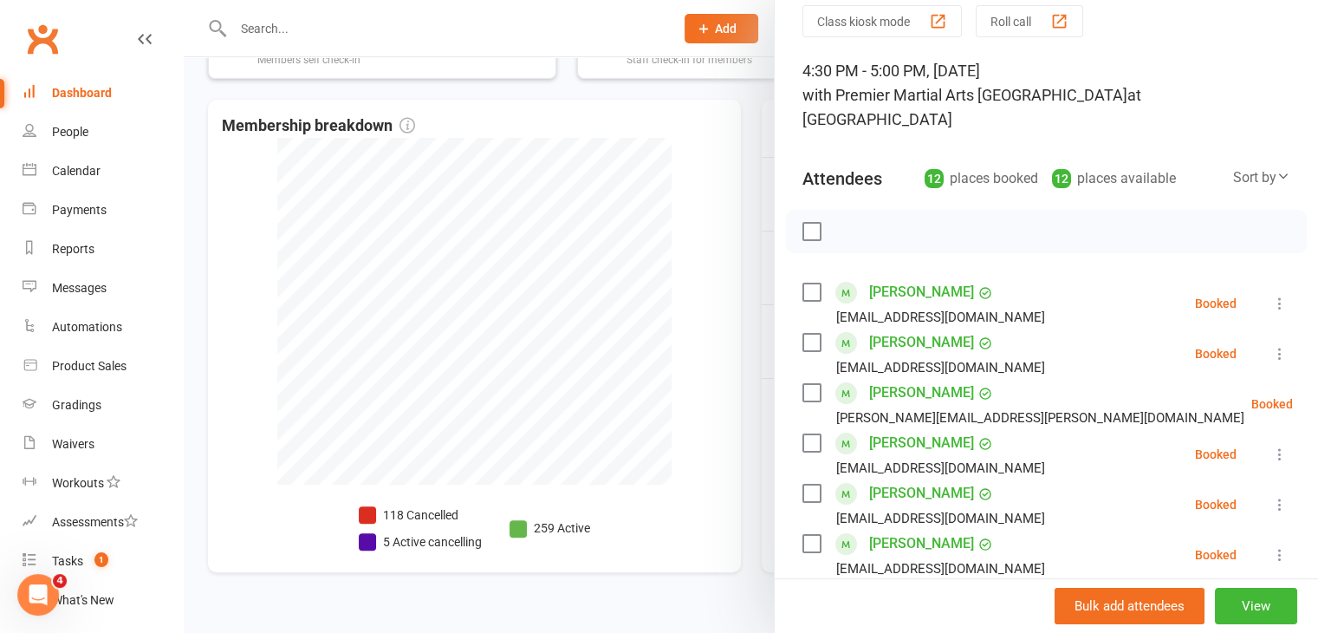  I want to click on span: 4, so click(60, 581).